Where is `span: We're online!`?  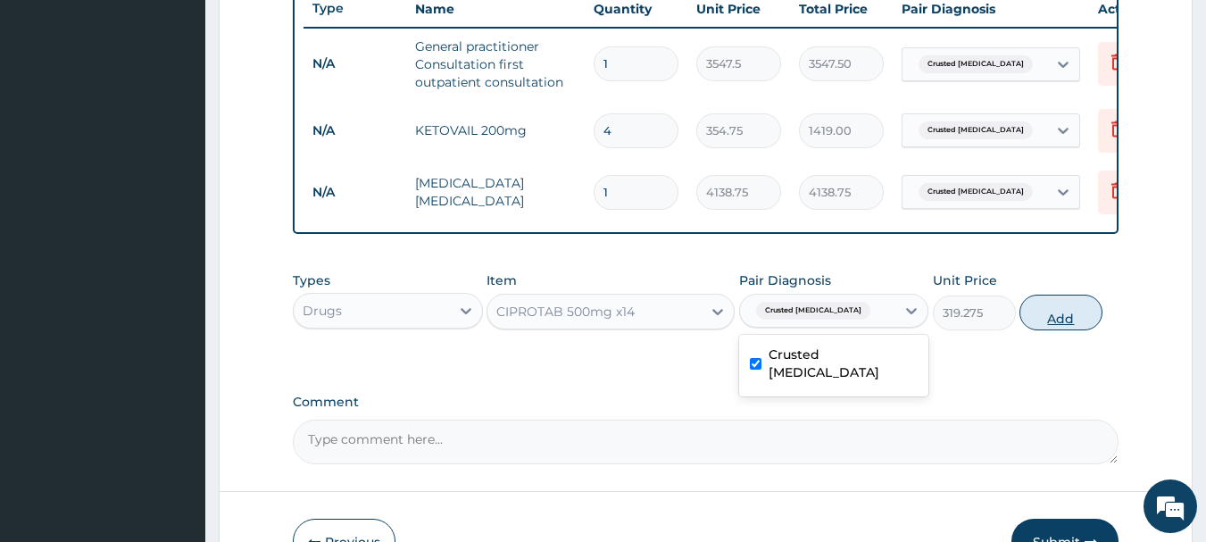 span: We're online! is located at coordinates (175, 249).